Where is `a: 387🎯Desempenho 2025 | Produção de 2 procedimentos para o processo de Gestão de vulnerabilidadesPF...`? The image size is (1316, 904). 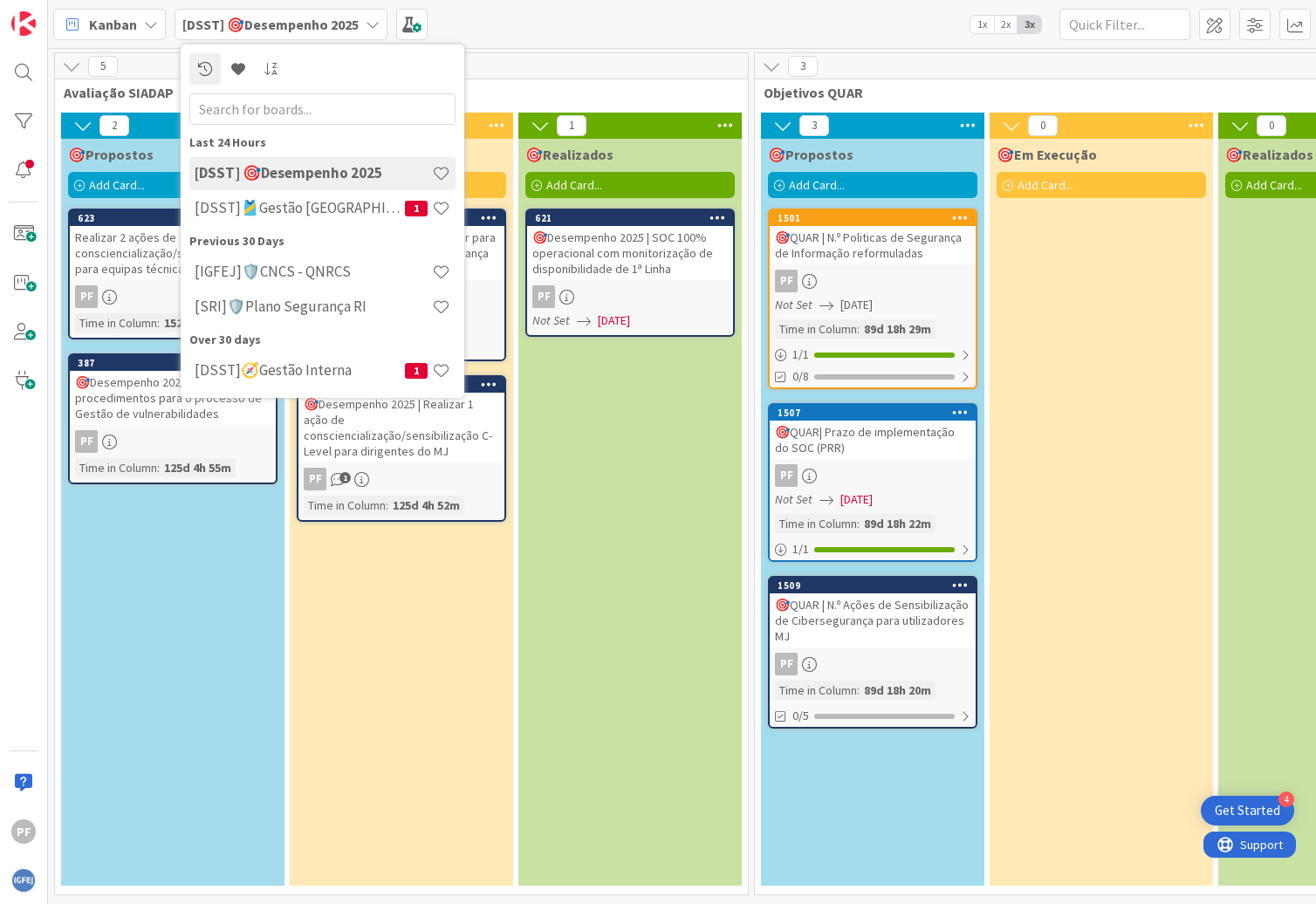 a: 387🎯Desempenho 2025 | Produção de 2 procedimentos para o processo de Gestão de vulnerabilidadesPF... is located at coordinates (173, 419).